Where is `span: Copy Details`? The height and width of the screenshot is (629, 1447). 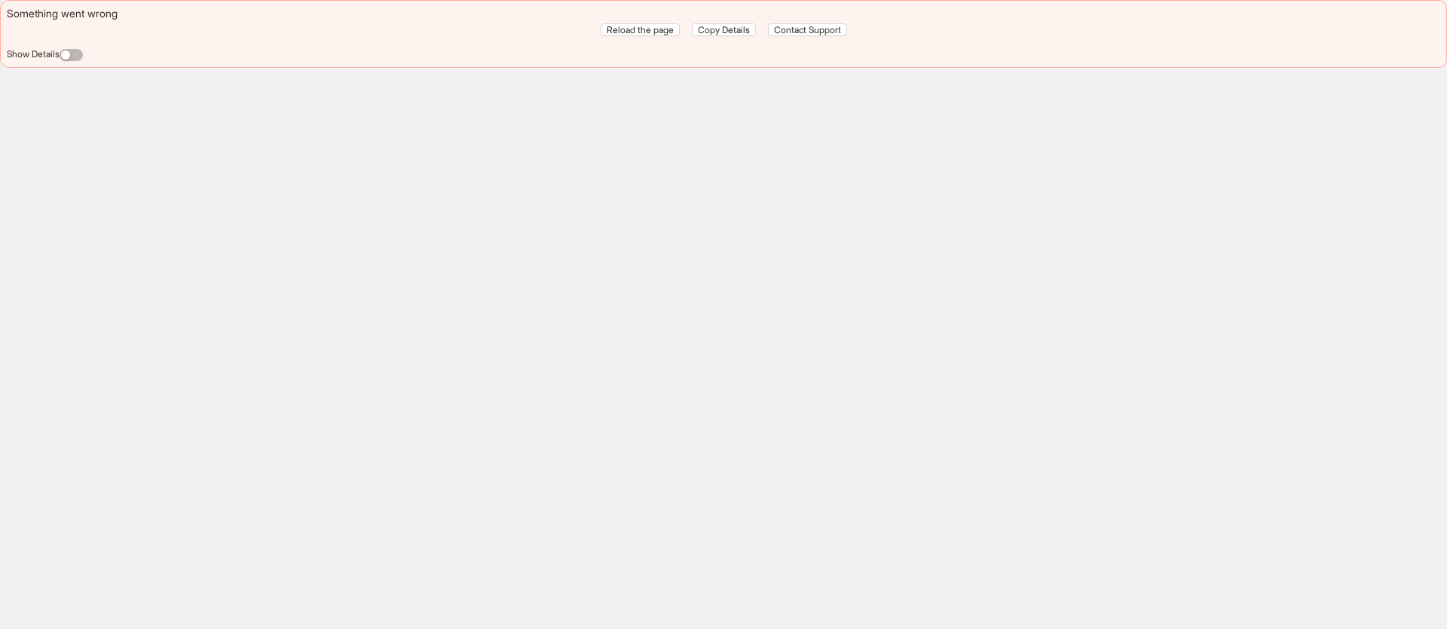 span: Copy Details is located at coordinates (724, 29).